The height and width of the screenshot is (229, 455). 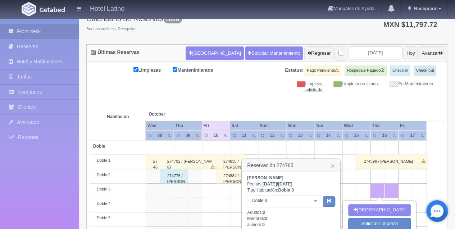 What do you see at coordinates (301, 87) in the screenshot?
I see `div: Limpieza solicitada` at bounding box center [301, 87].